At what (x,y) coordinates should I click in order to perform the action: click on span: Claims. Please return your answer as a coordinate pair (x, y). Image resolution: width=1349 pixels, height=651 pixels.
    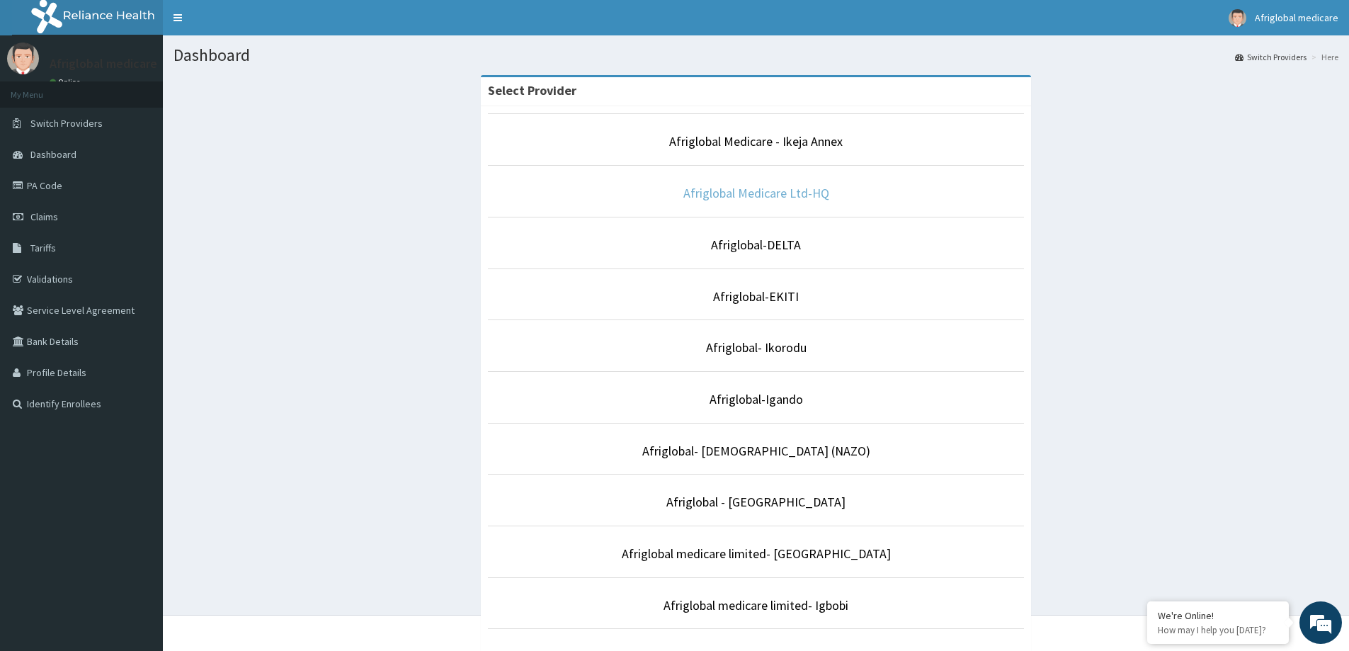
    Looking at the image, I should click on (44, 217).